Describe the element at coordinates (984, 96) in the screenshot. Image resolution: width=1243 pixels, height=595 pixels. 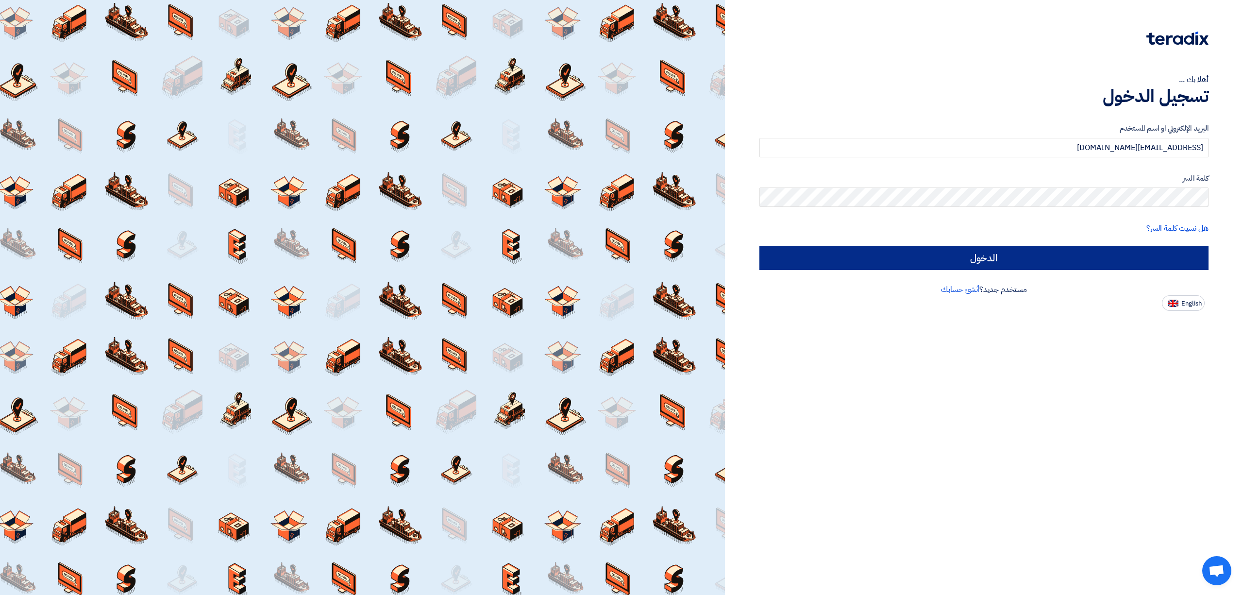
I see `h1: تسجيل الدخول` at that location.